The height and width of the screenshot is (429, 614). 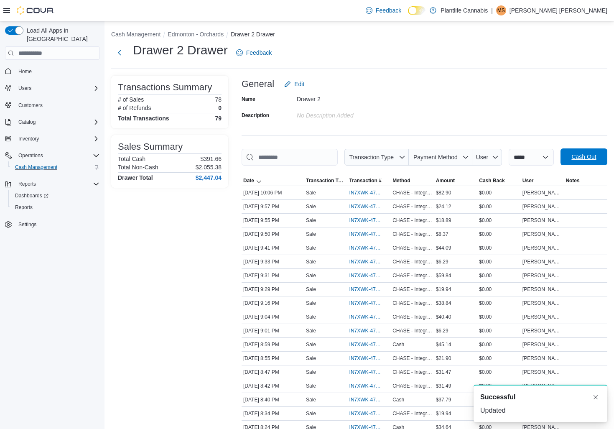 I want to click on span: IN7XWK-4710461, so click(x=365, y=289).